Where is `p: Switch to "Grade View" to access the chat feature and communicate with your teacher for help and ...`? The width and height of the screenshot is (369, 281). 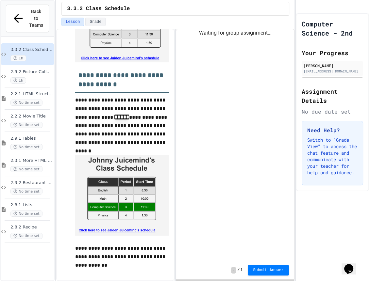 p: Switch to "Grade View" to access the chat feature and communicate with your teacher for help and ... is located at coordinates (332, 156).